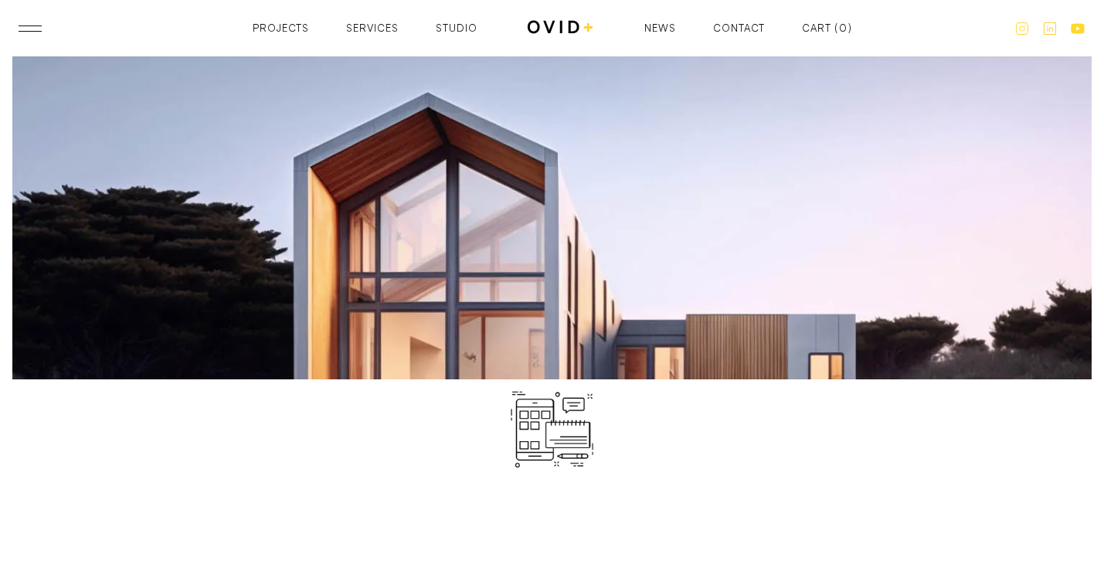 This screenshot has height=564, width=1104. Describe the element at coordinates (457, 28) in the screenshot. I see `div: Studio` at that location.